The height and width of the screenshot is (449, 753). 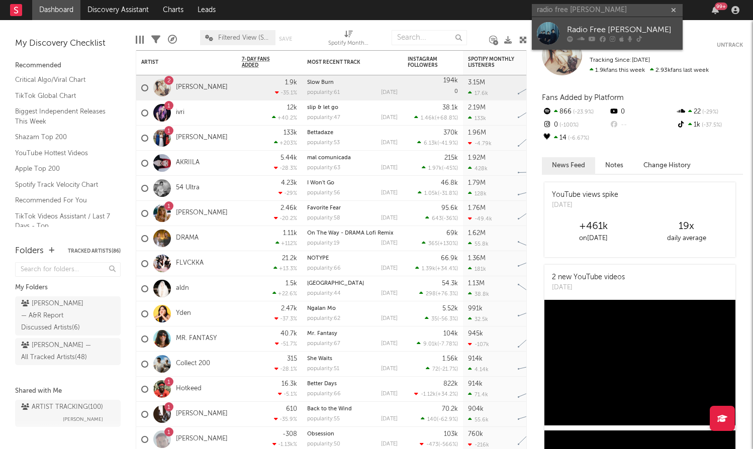 I want to click on span: 7-Day Fans Added, so click(x=262, y=62).